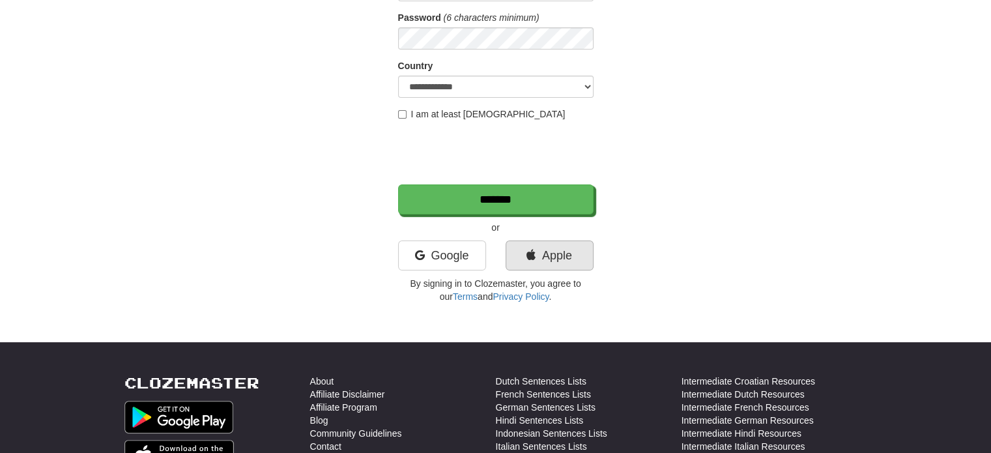 The image size is (991, 453). Describe the element at coordinates (442, 256) in the screenshot. I see `a: Google` at that location.